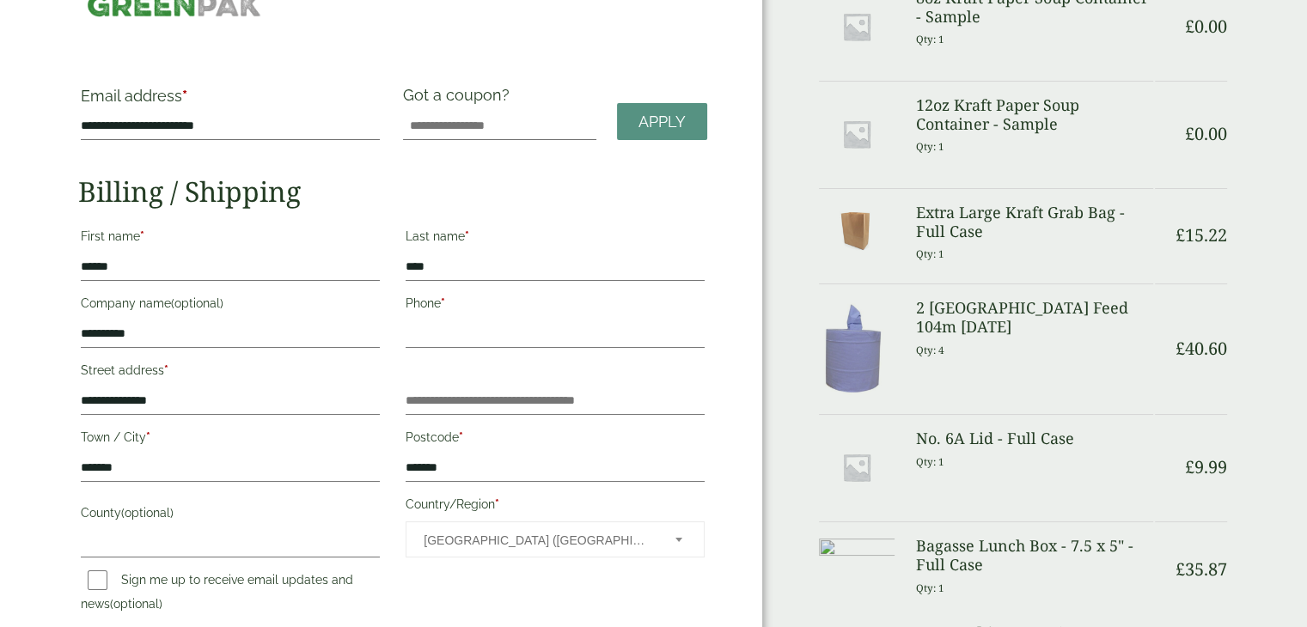 The width and height of the screenshot is (1307, 627). What do you see at coordinates (555, 239) in the screenshot?
I see `label: Last name` at bounding box center [555, 239].